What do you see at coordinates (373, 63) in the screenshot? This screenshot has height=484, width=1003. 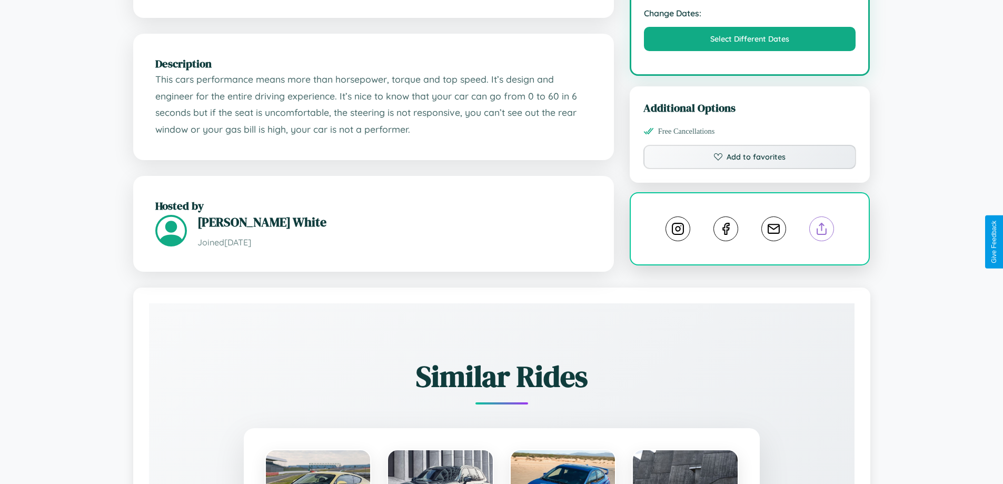 I see `h2: Description` at bounding box center [373, 63].